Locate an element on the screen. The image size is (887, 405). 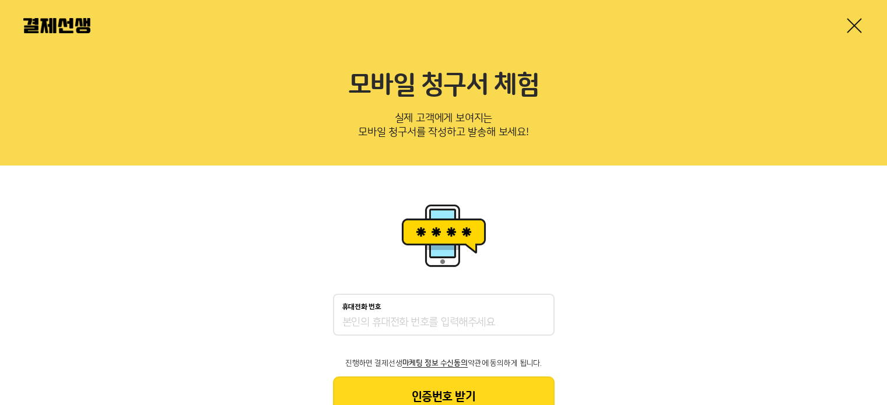
p: 휴대전화 번호 is located at coordinates (362, 307).